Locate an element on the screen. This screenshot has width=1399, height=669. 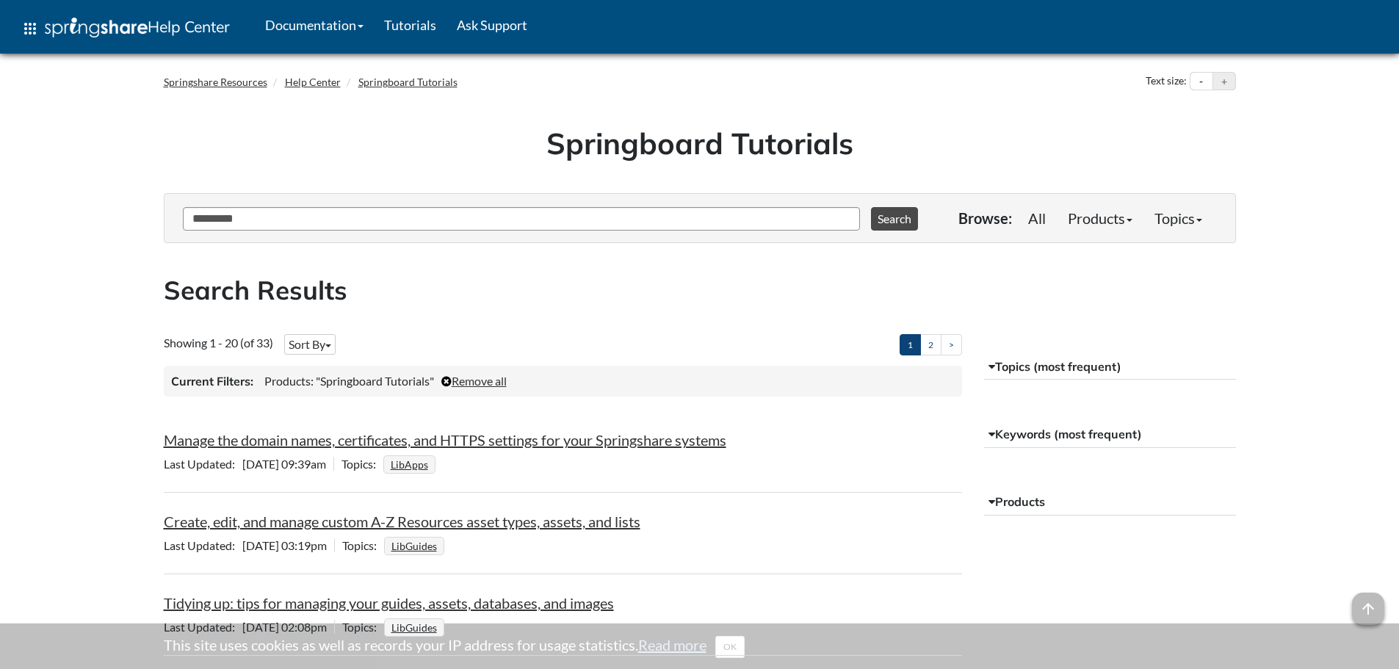
button: Topics (most frequent) is located at coordinates (1110, 367).